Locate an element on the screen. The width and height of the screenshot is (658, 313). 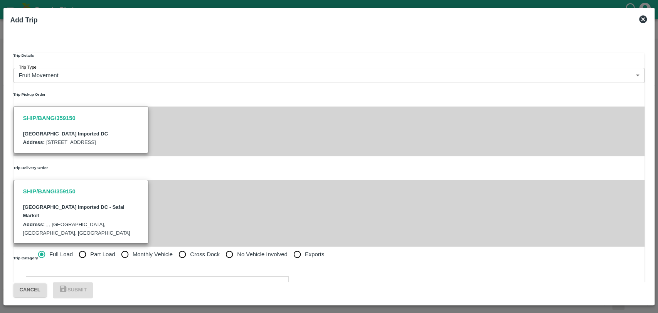
span: No Vehicle Involved is located at coordinates (262, 254).